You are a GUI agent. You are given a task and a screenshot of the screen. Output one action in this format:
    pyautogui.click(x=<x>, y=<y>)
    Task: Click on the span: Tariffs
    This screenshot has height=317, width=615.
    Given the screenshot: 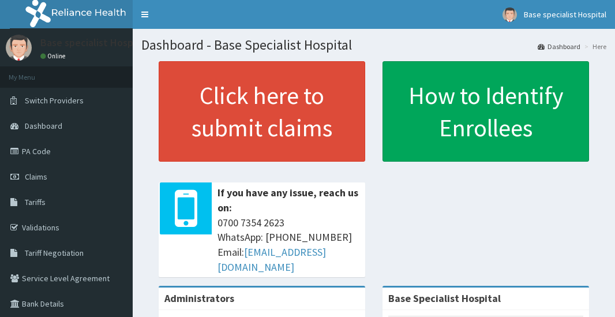 What is the action you would take?
    pyautogui.click(x=35, y=202)
    